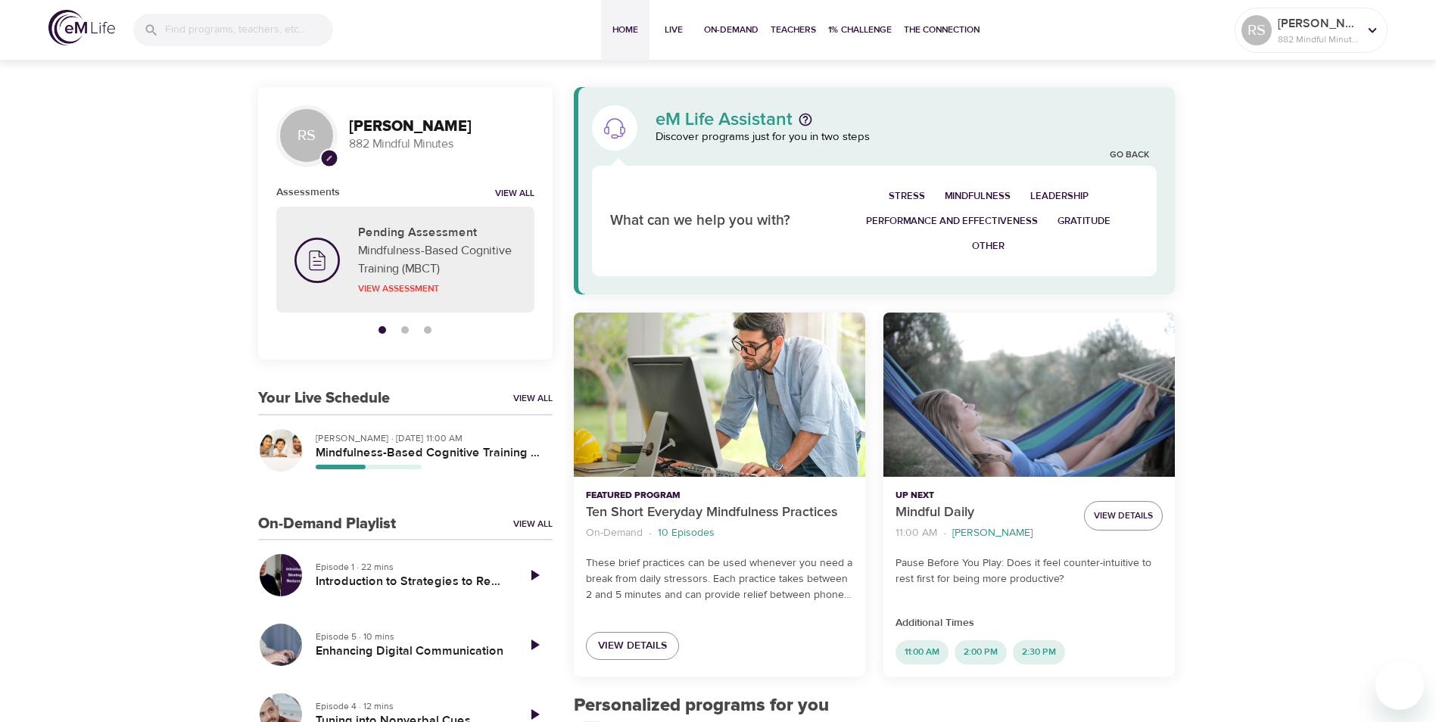  Describe the element at coordinates (1059, 196) in the screenshot. I see `span: Leadership` at that location.